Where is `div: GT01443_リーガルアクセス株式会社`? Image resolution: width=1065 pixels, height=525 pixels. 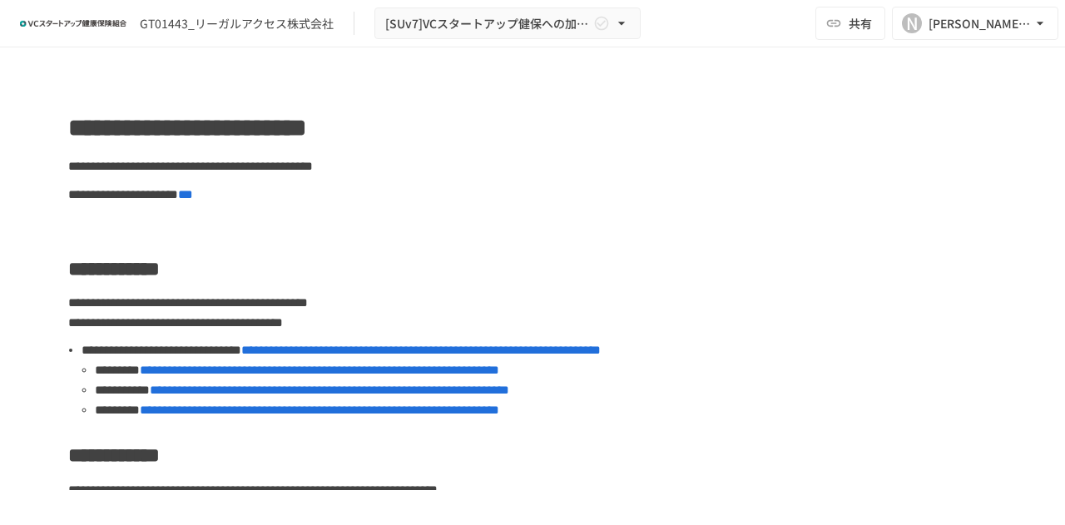 div: GT01443_リーガルアクセス株式会社 is located at coordinates (236, 23).